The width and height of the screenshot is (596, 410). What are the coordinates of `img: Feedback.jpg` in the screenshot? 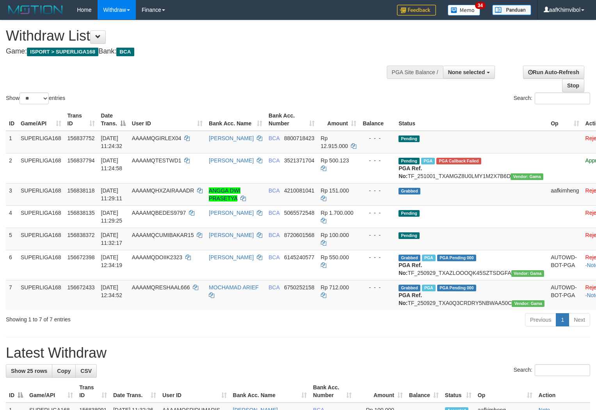 It's located at (416, 10).